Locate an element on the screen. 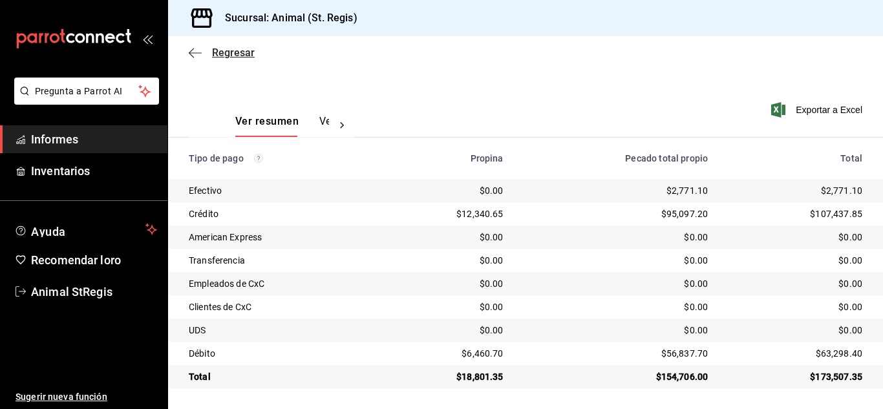  font: Empleados de CxC is located at coordinates (226, 284).